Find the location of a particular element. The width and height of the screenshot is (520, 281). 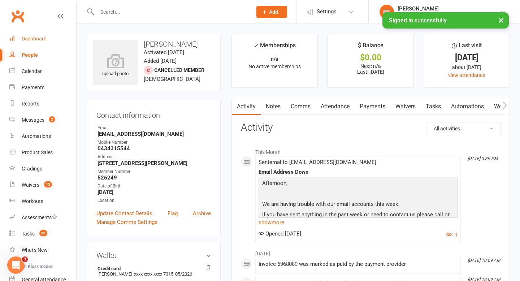

a: Reports is located at coordinates (43, 104).